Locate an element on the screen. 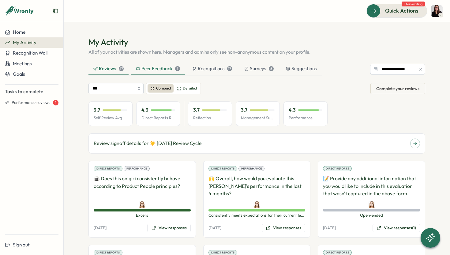 The image size is (450, 255). button: View responses(1) is located at coordinates (397, 228).